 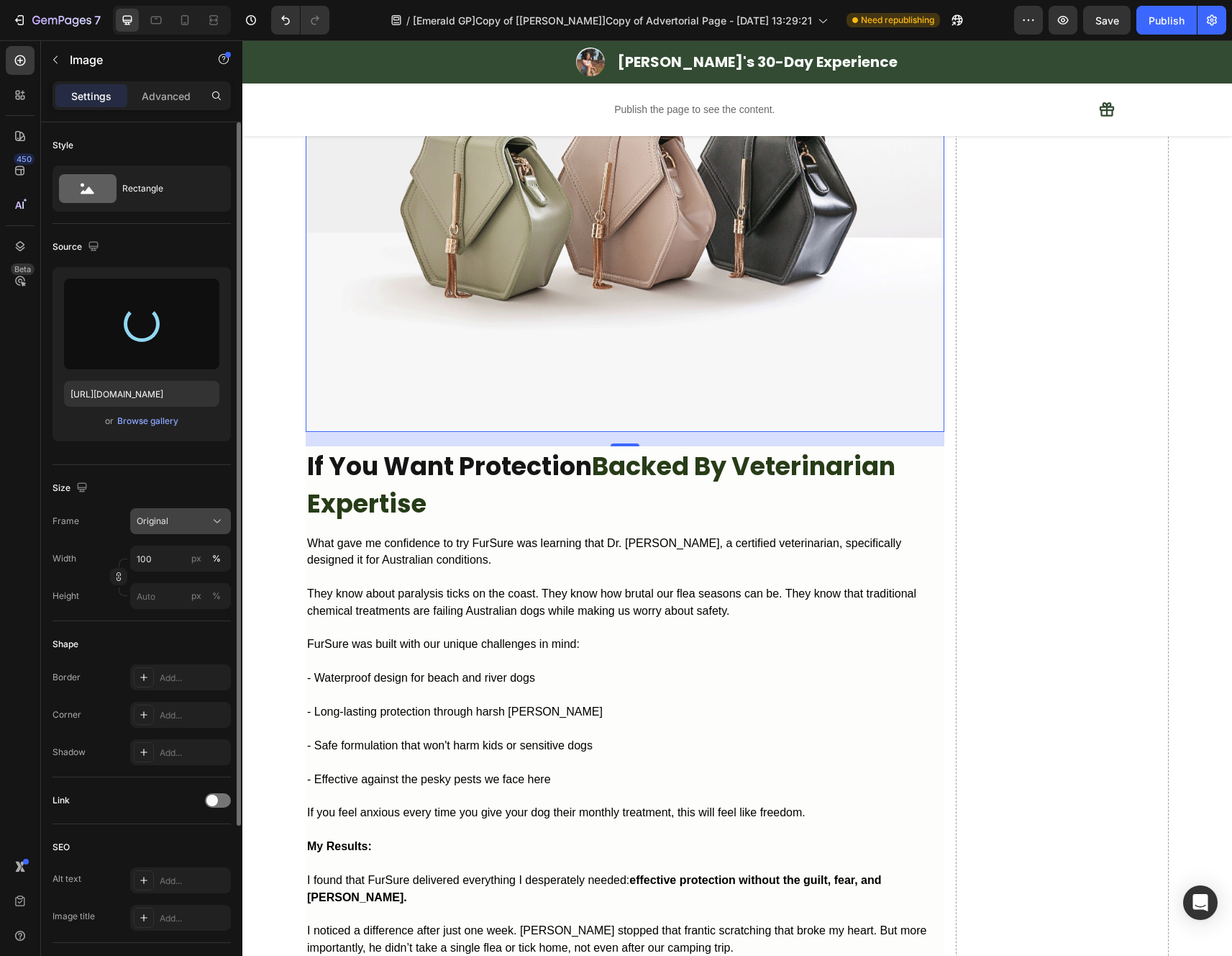 What do you see at coordinates (152, 521) in the screenshot?
I see `span: Original` at bounding box center [152, 521].